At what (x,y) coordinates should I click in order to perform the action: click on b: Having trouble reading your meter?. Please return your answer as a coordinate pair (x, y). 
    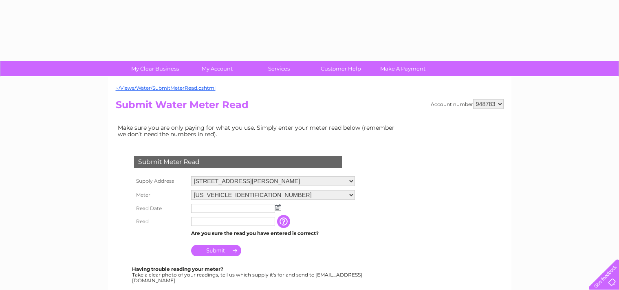
    Looking at the image, I should click on (178, 269).